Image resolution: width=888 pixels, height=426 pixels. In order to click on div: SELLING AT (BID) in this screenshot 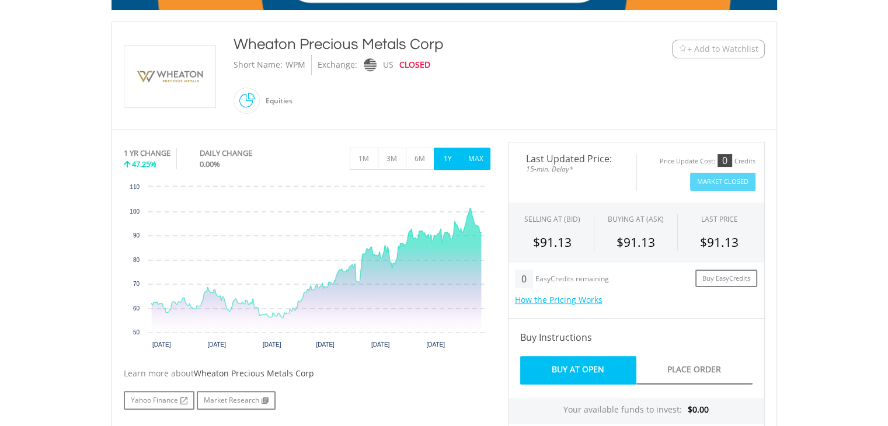, I will do `click(552, 219)`.